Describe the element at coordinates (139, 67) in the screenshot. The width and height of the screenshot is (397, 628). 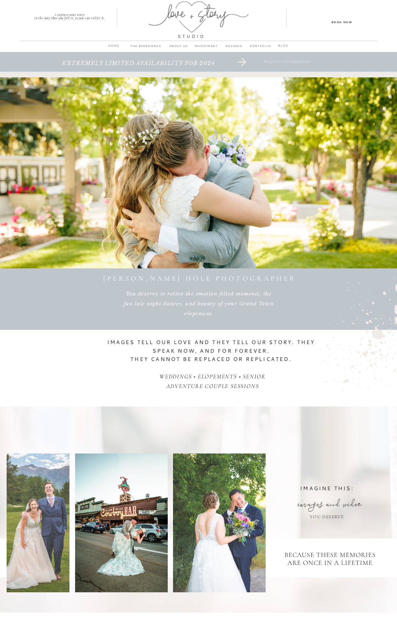
I see `a: extremely limited availability for 2024` at that location.